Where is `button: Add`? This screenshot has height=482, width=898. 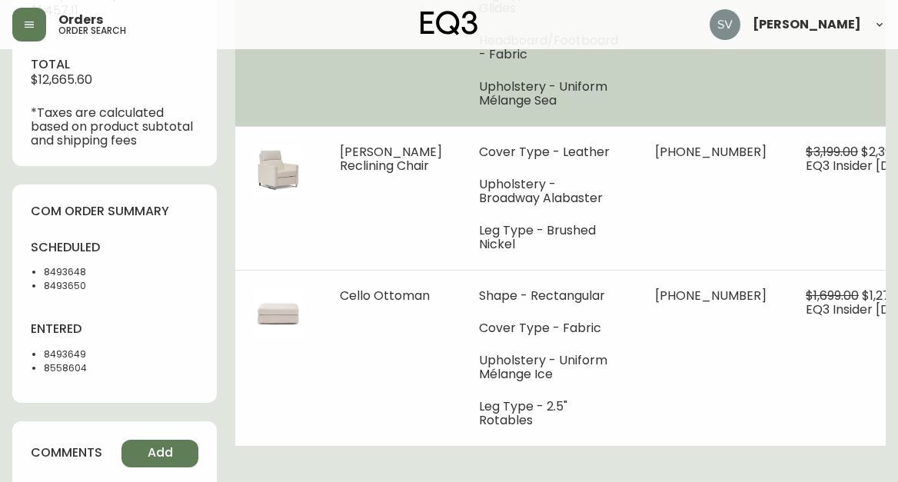 button: Add is located at coordinates (160, 454).